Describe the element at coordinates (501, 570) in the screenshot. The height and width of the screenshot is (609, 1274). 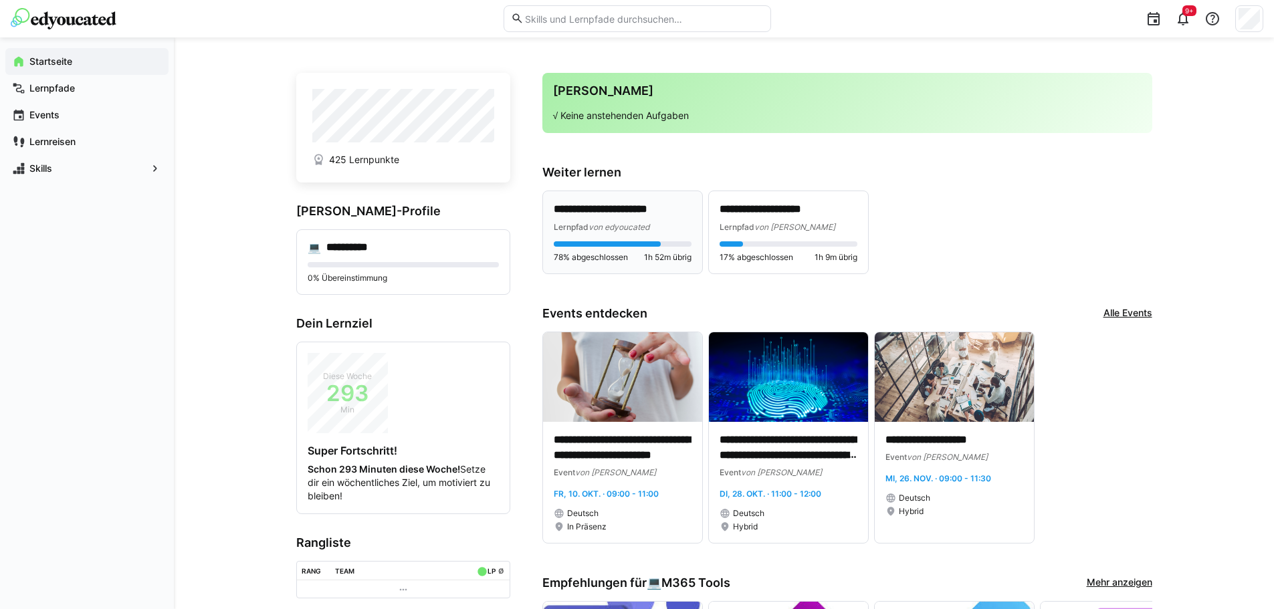
I see `a: ø` at that location.